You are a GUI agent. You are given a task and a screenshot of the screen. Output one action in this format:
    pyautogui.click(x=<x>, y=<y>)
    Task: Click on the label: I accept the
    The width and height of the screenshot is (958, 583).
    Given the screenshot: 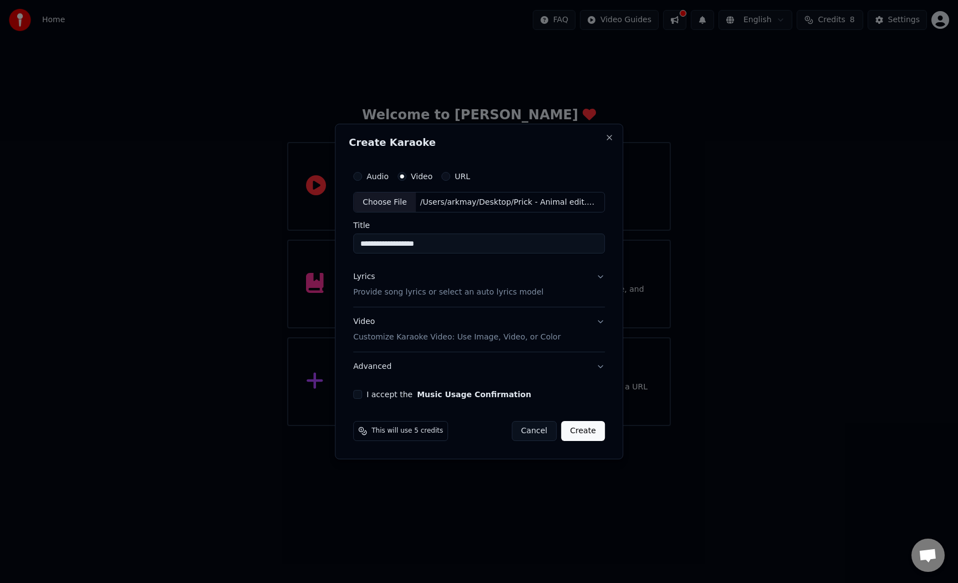 What is the action you would take?
    pyautogui.click(x=449, y=394)
    